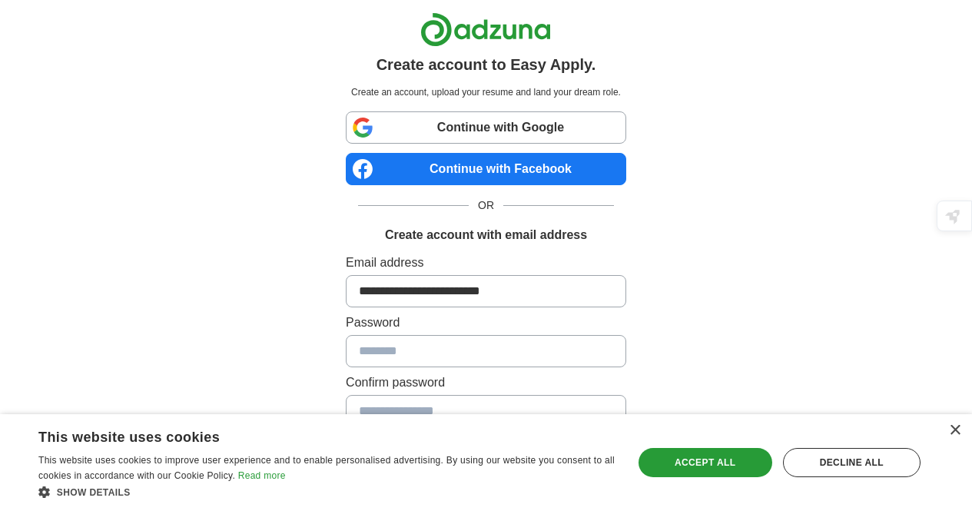 This screenshot has height=511, width=972. Describe the element at coordinates (307, 435) in the screenshot. I see `div: This website uses cookies` at that location.